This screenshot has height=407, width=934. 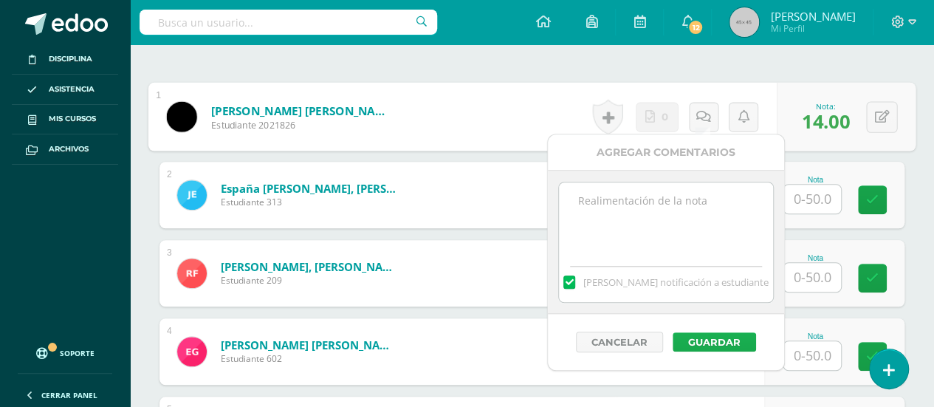 What do you see at coordinates (65, 149) in the screenshot?
I see `a: Archivos` at bounding box center [65, 149].